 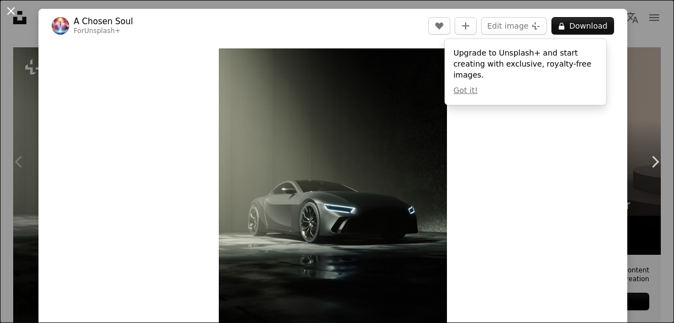 What do you see at coordinates (465, 91) in the screenshot?
I see `button: Got it!` at bounding box center [465, 91].